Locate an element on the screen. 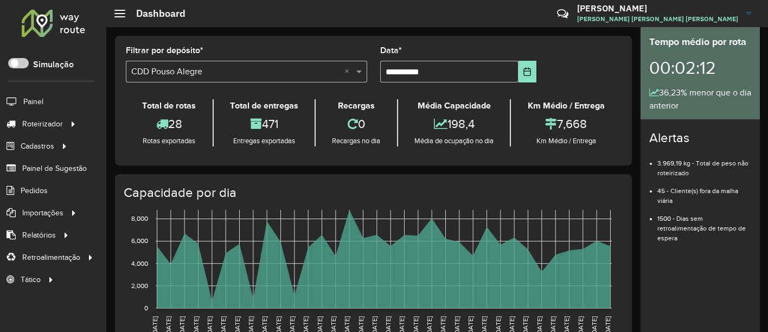  h2: Dashboard is located at coordinates (155, 14).